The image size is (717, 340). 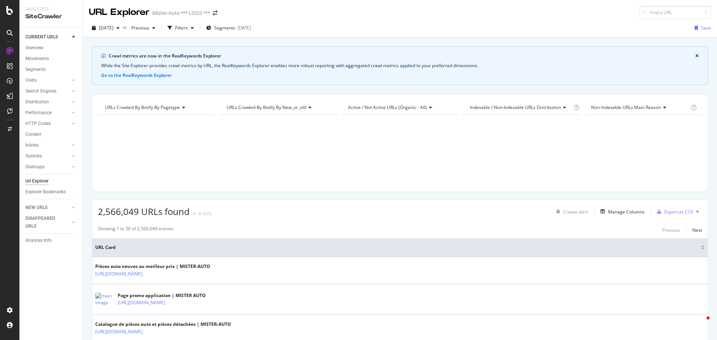 What do you see at coordinates (36, 208) in the screenshot?
I see `div: NEW URLS` at bounding box center [36, 208].